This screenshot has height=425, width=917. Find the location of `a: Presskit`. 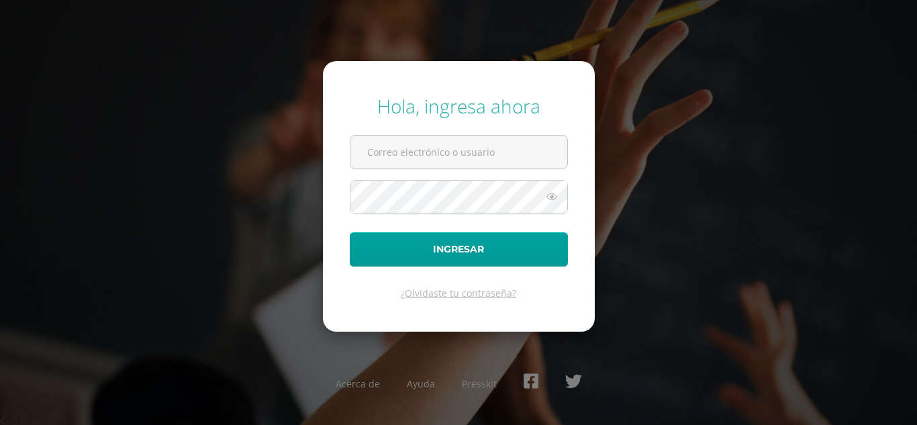

a: Presskit is located at coordinates (479, 383).